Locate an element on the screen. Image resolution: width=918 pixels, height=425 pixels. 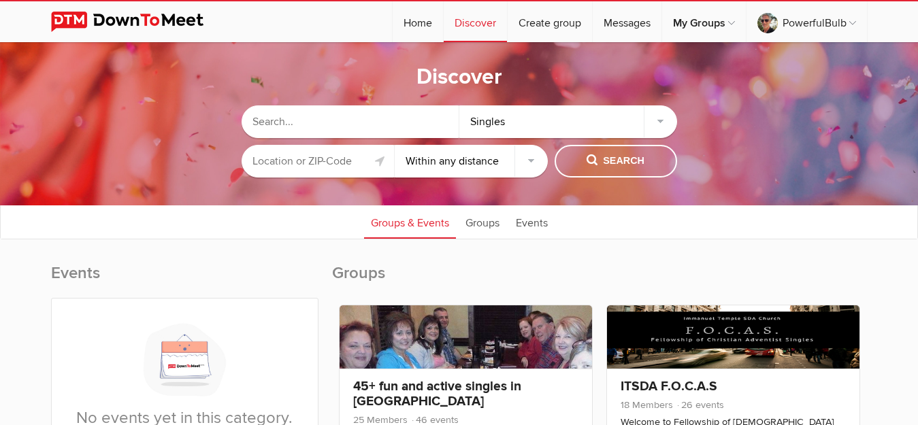
h2: Events is located at coordinates (184, 280).